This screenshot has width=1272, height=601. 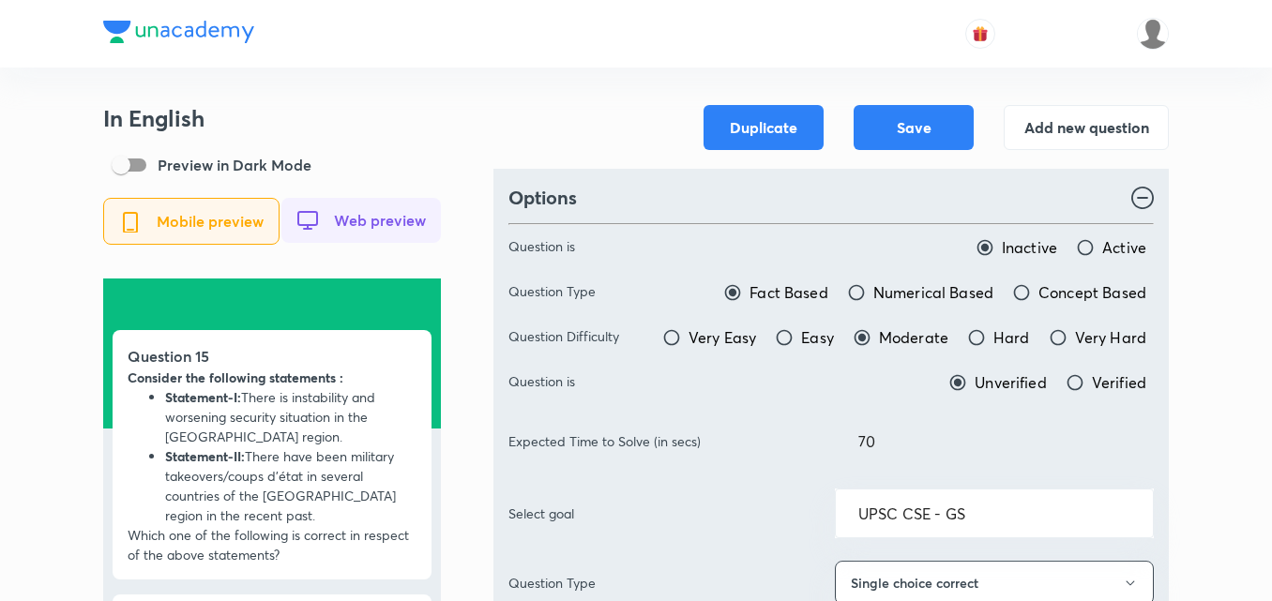 What do you see at coordinates (1010, 383) in the screenshot?
I see `span: Unverified` at bounding box center [1010, 383].